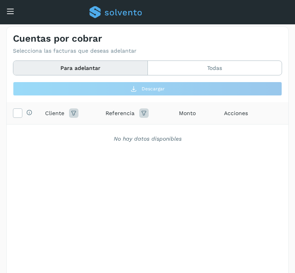 The image size is (295, 273). I want to click on h4: Cuentas por cobrar, so click(57, 38).